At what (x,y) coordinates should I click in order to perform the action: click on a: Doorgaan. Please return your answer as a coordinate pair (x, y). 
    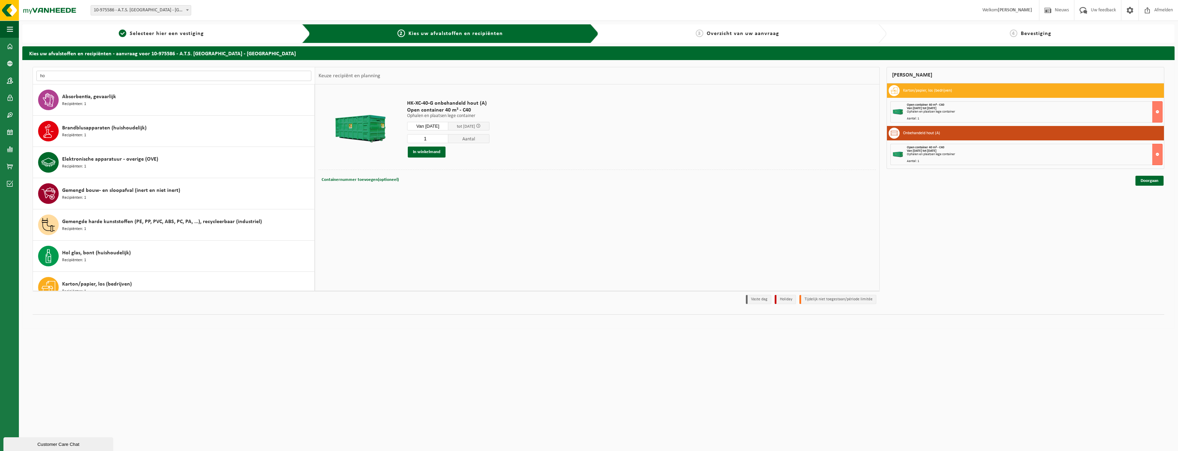
    Looking at the image, I should click on (1149, 181).